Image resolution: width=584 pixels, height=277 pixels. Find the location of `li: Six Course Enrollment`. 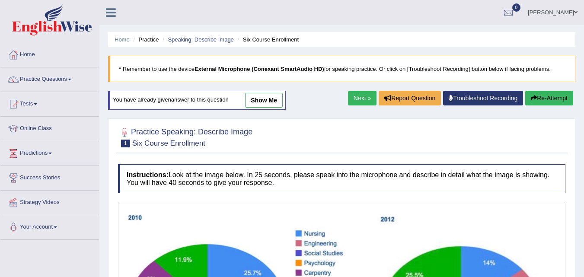

li: Six Course Enrollment is located at coordinates (267, 39).